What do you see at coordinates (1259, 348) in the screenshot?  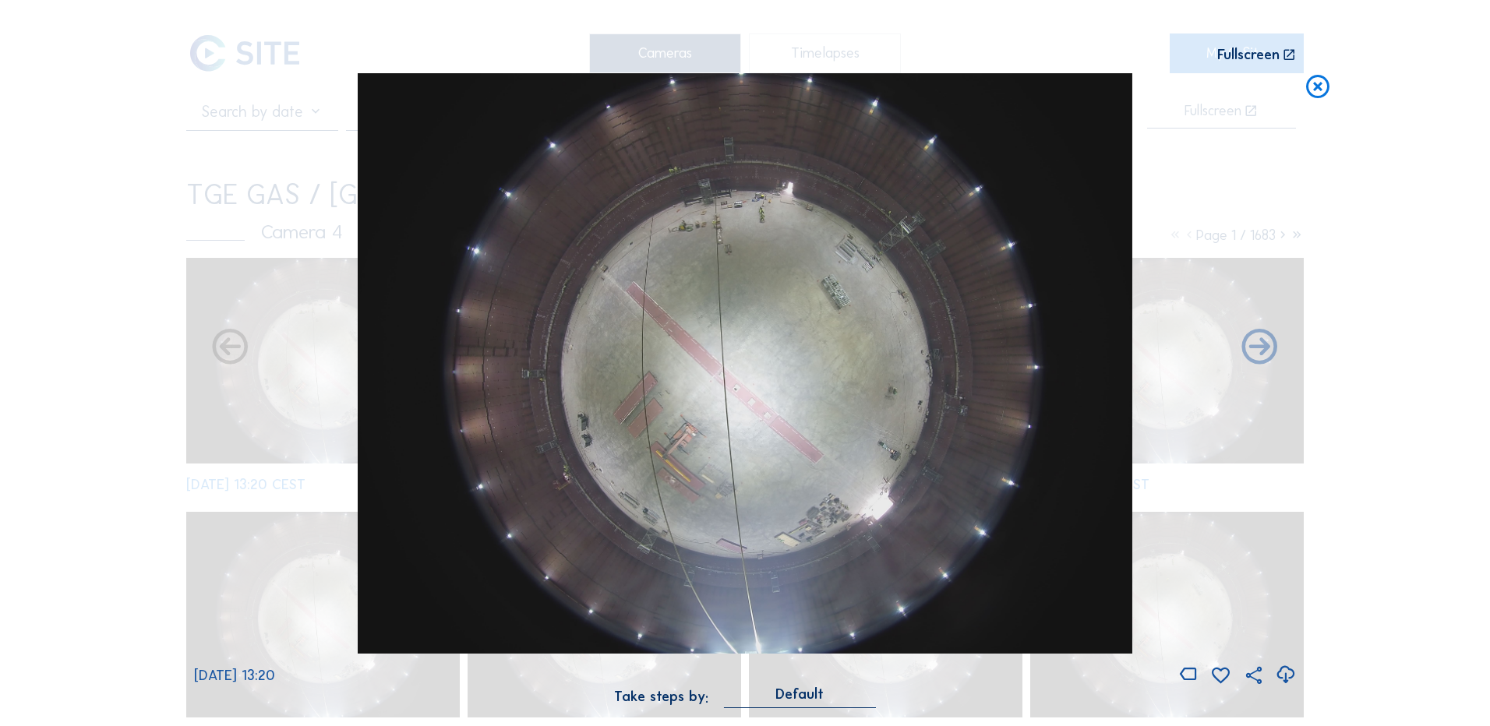 I see `i: Back` at bounding box center [1259, 348].